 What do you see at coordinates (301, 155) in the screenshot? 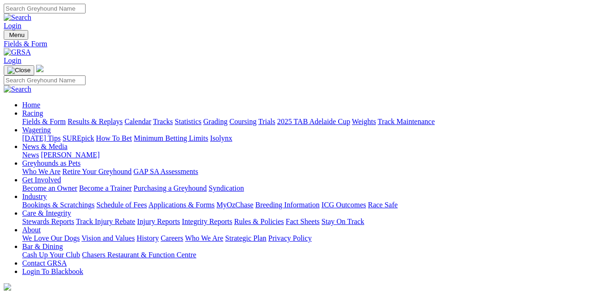
I see `div: News & Media` at bounding box center [301, 155].